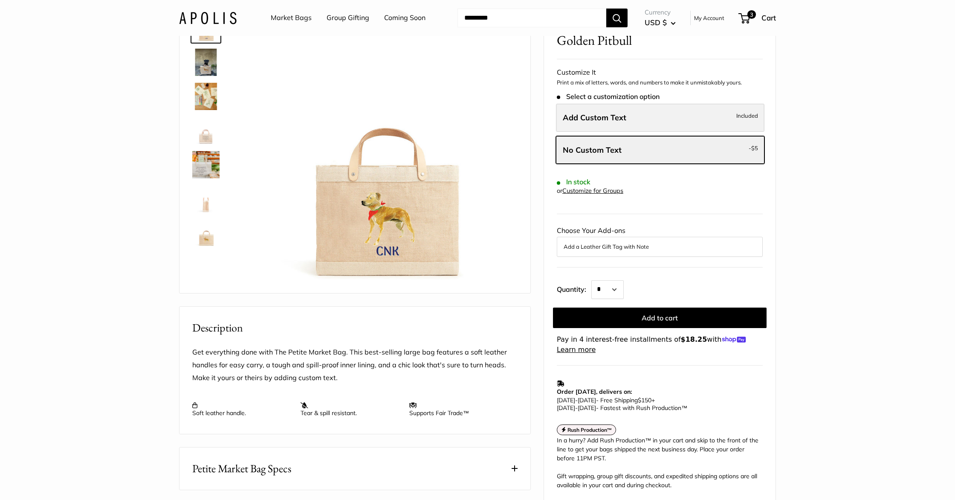  Describe the element at coordinates (589, 429) in the screenshot. I see `strong: Rush Production™` at that location.